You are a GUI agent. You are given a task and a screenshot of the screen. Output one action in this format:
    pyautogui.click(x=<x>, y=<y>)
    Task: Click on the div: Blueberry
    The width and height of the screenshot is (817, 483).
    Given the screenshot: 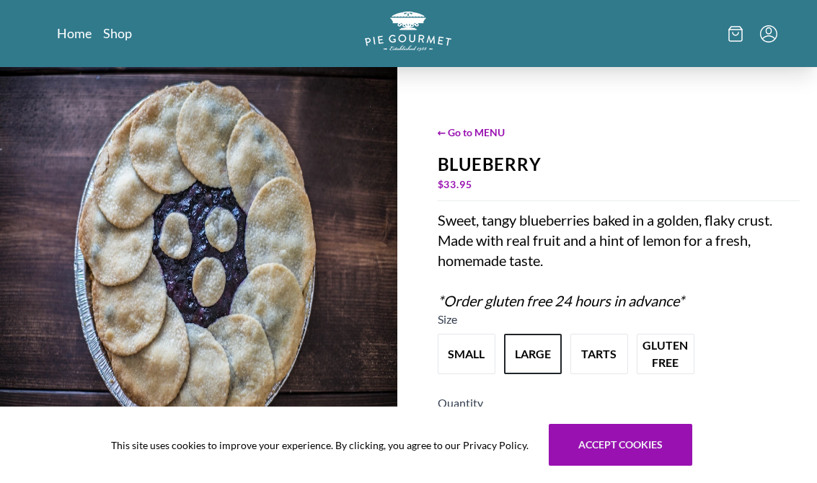 What is the action you would take?
    pyautogui.click(x=619, y=164)
    